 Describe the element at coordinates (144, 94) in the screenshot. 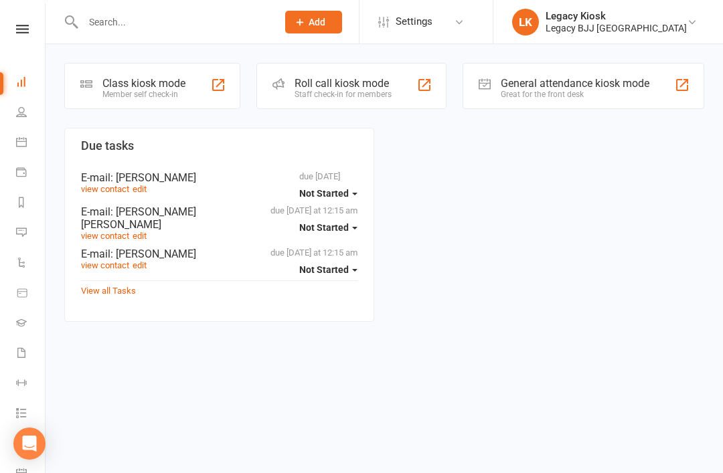

I see `div: Member self check-in` at that location.